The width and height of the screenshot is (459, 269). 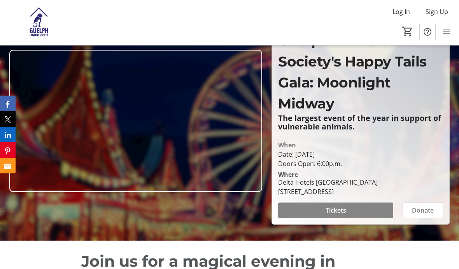 I want to click on div: When, so click(x=287, y=145).